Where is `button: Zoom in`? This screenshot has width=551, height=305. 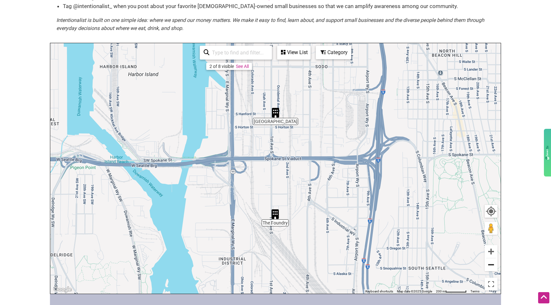 button: Zoom in is located at coordinates (491, 252).